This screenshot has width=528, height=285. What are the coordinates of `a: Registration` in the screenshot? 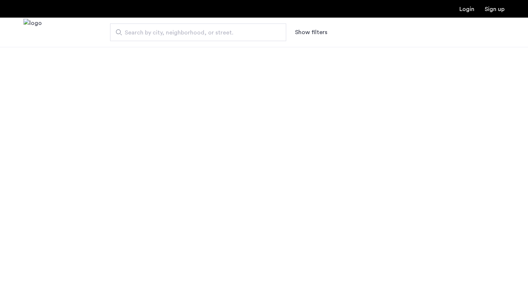 It's located at (494, 9).